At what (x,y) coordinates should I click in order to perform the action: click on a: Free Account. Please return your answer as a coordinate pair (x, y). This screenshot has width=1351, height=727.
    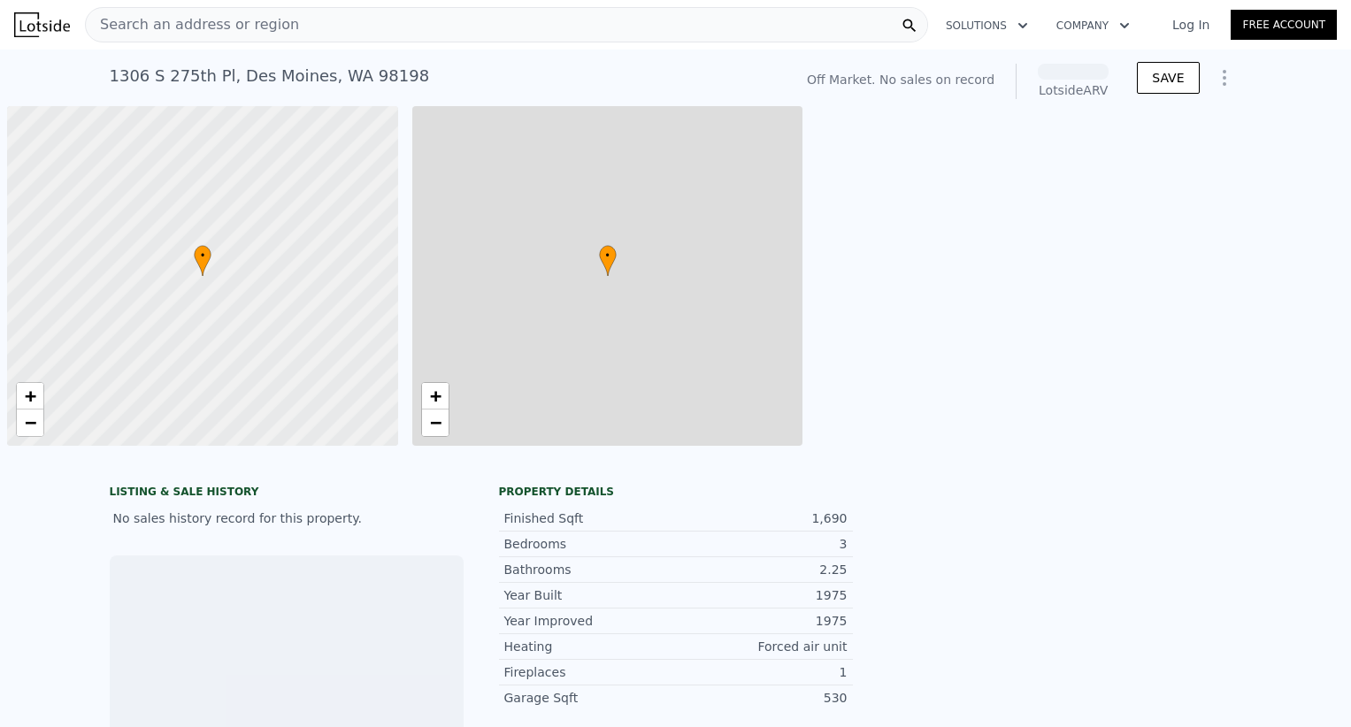
    Looking at the image, I should click on (1284, 25).